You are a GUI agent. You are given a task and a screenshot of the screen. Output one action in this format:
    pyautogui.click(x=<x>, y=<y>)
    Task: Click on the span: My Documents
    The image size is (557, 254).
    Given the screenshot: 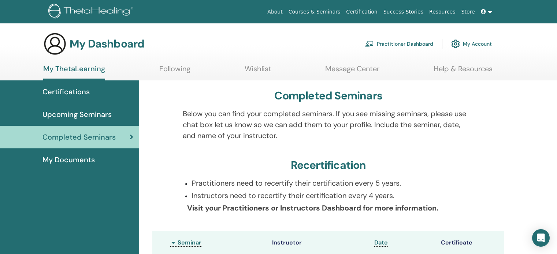 What is the action you would take?
    pyautogui.click(x=68, y=160)
    